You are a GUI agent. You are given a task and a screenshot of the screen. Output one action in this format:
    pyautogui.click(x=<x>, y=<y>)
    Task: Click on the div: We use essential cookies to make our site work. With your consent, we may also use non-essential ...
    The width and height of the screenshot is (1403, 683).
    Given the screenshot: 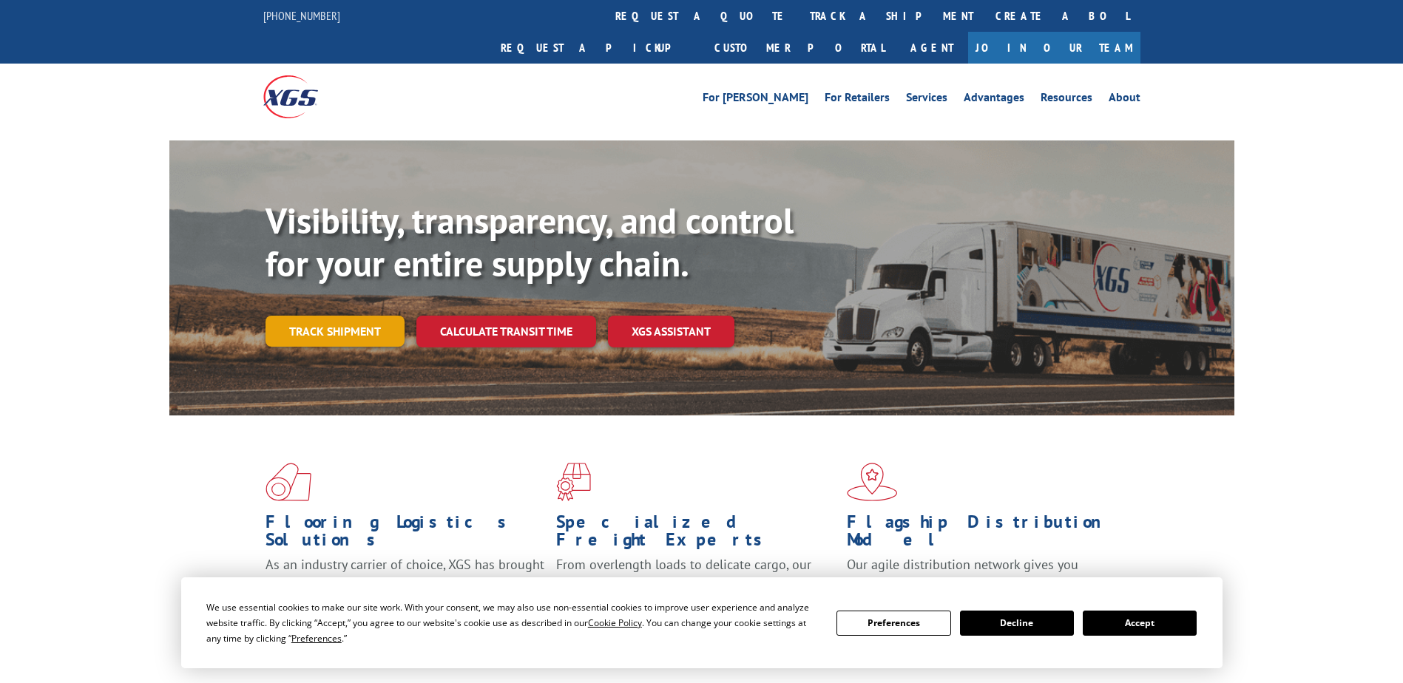 What is the action you would take?
    pyautogui.click(x=513, y=623)
    